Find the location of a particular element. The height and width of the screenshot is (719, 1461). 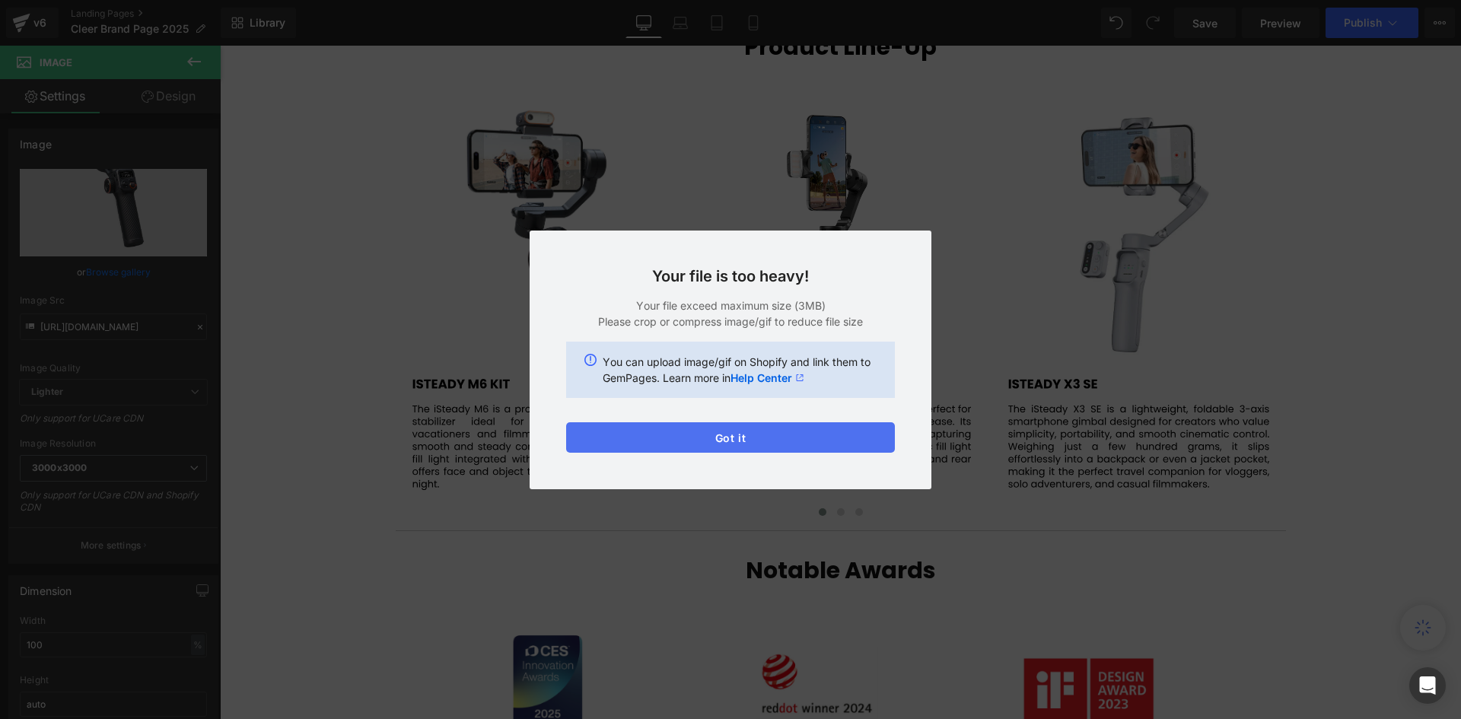

strong: Notable Awards is located at coordinates (621, 524).